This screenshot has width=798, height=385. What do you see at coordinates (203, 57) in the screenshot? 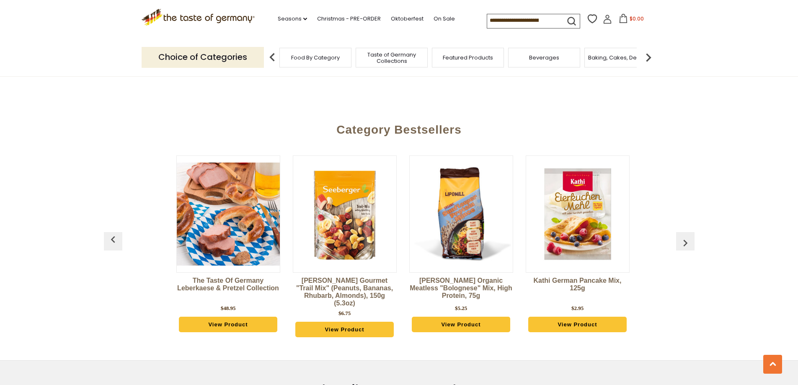
I see `p: Choice of Categories` at bounding box center [203, 57].